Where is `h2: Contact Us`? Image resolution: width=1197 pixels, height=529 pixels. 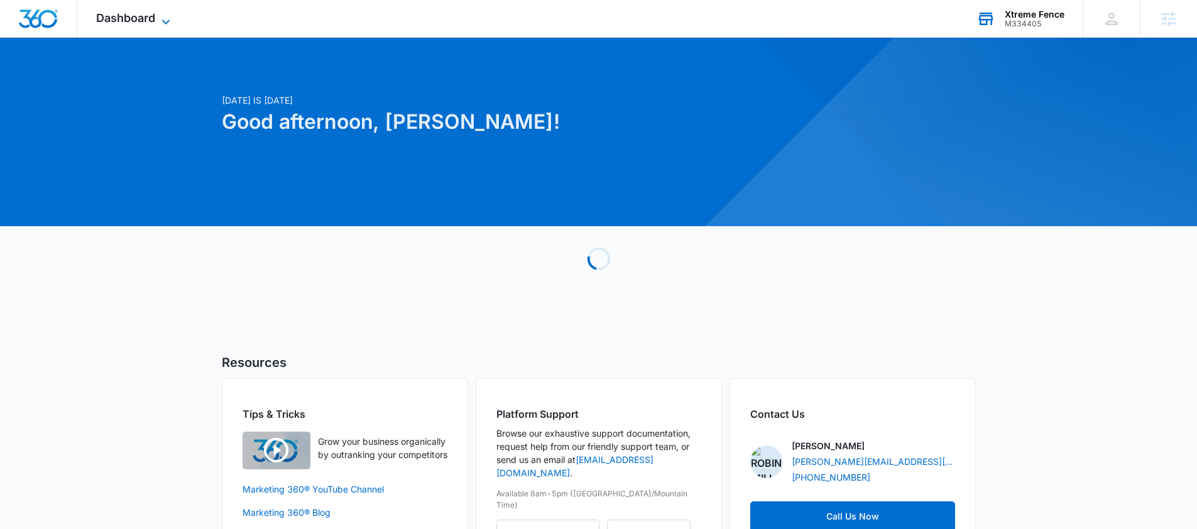
h2: Contact Us is located at coordinates (852, 414).